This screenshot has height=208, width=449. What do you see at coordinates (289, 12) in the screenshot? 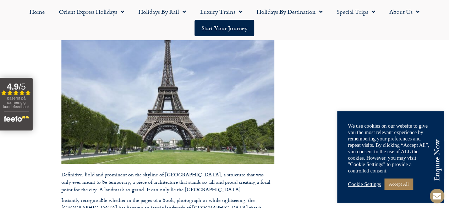
I see `a: Holidays by Destination` at bounding box center [289, 12].